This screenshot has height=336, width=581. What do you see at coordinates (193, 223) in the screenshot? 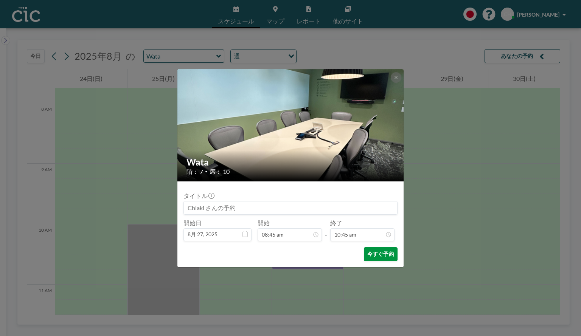
I see `label: 開始日` at bounding box center [193, 223].